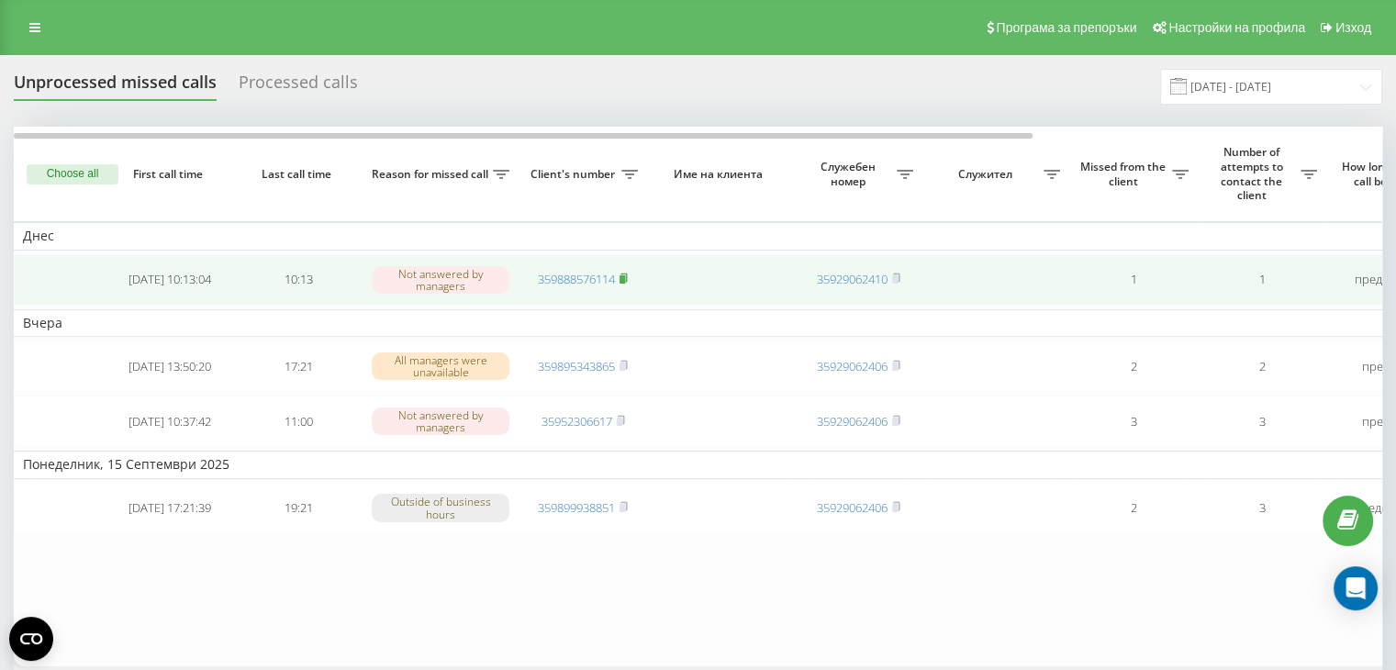  Describe the element at coordinates (1254, 173) in the screenshot. I see `span: Number of attempts to contact the client` at that location.